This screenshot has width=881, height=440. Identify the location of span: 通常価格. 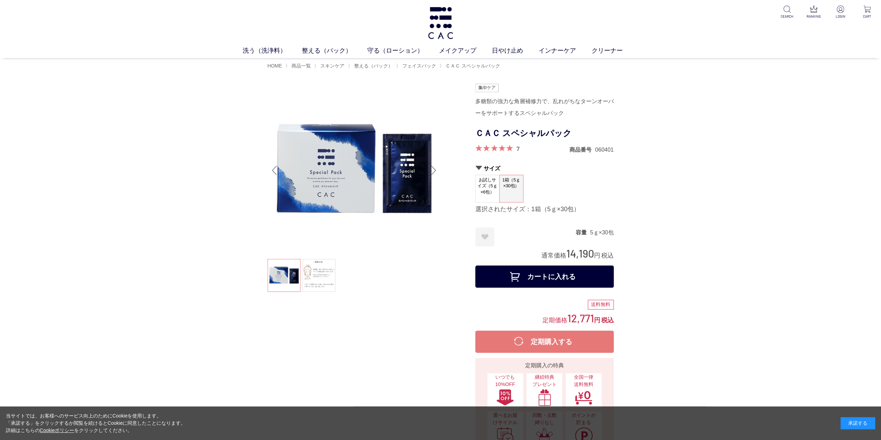
(554, 256).